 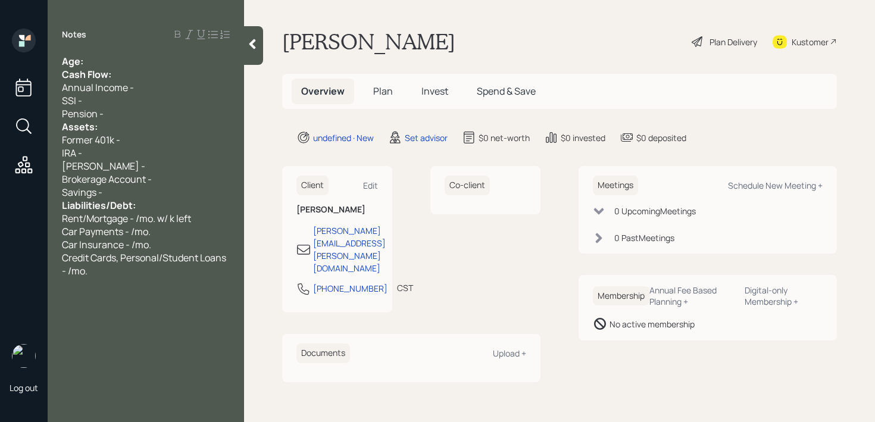 What do you see at coordinates (91, 140) in the screenshot?
I see `span: Former 401k -` at bounding box center [91, 140].